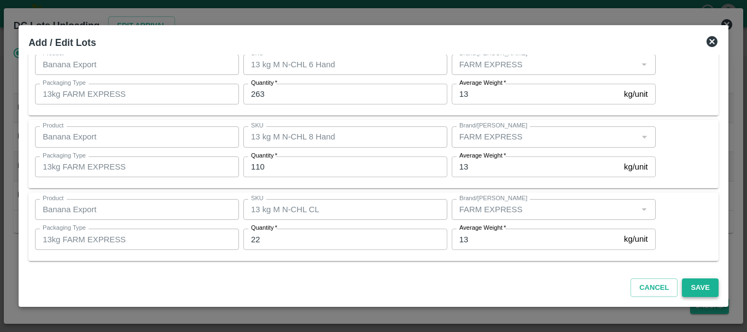  I want to click on button: Cancel, so click(654, 288).